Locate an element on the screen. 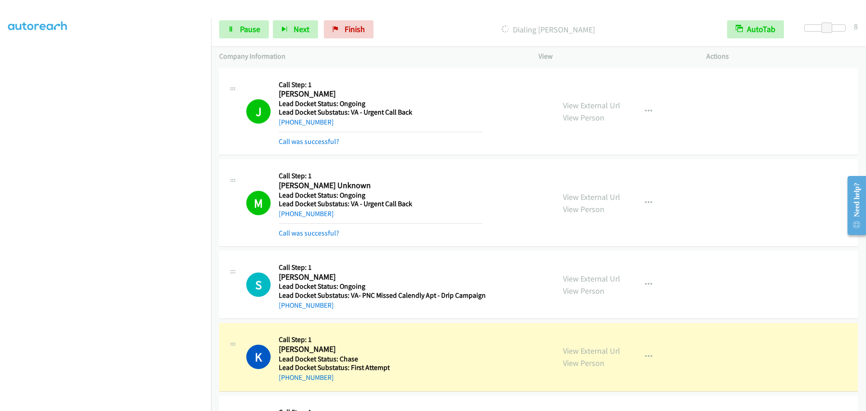 This screenshot has height=411, width=866. span: Next is located at coordinates (301, 29).